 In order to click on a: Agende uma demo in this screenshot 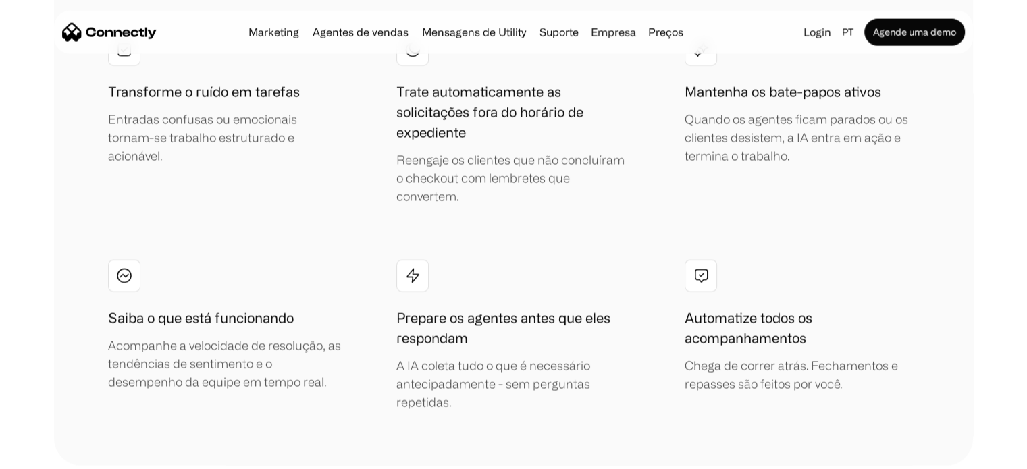, I will do `click(914, 32)`.